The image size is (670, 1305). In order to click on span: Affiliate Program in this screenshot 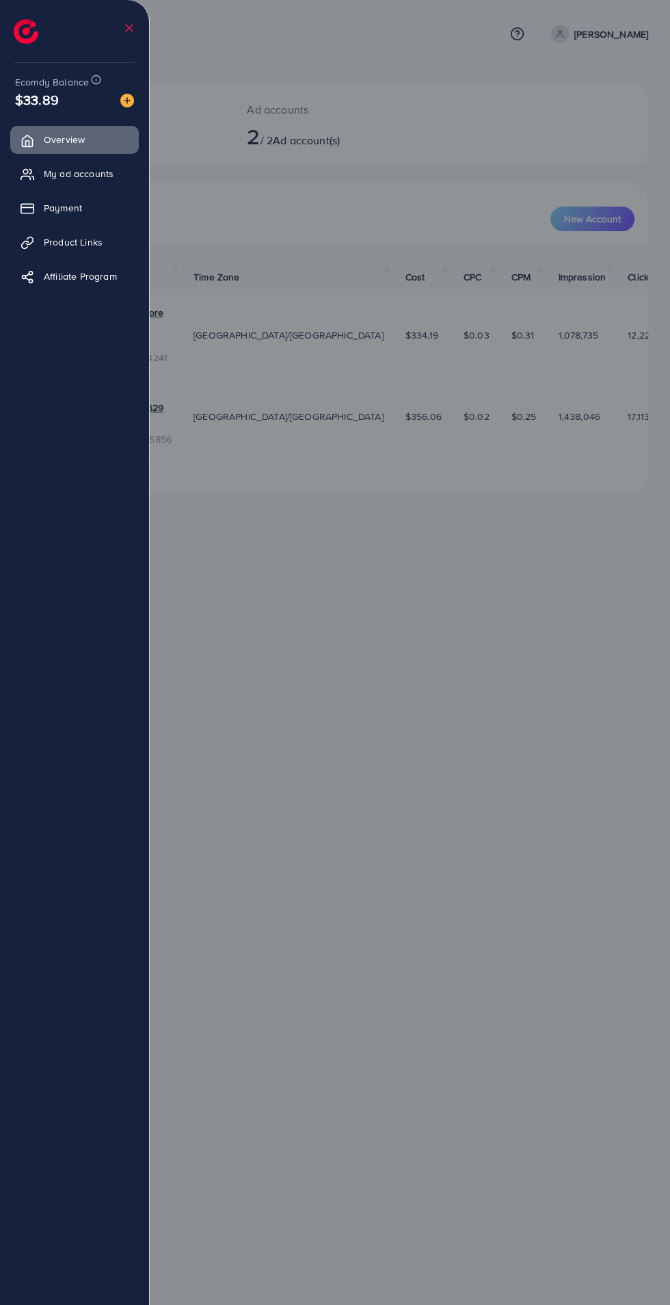, I will do `click(80, 276)`.